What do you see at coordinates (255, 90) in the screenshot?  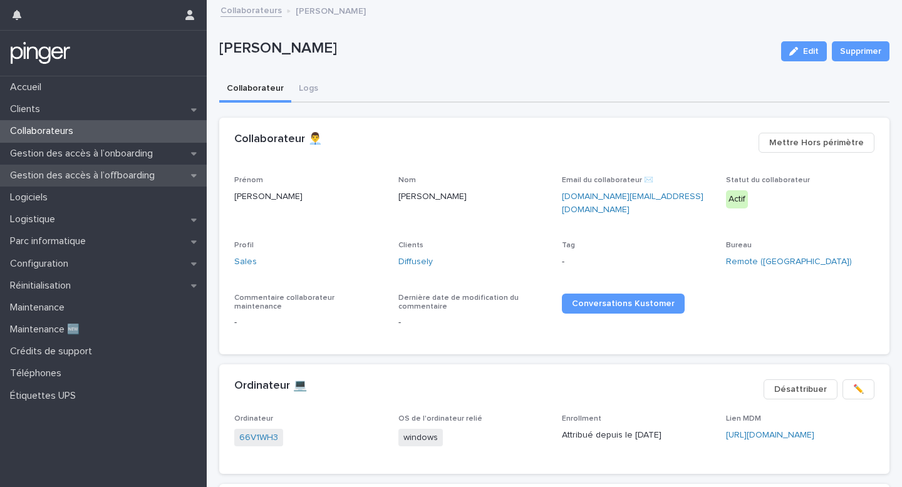 I see `button: Collaborateur` at bounding box center [255, 90].